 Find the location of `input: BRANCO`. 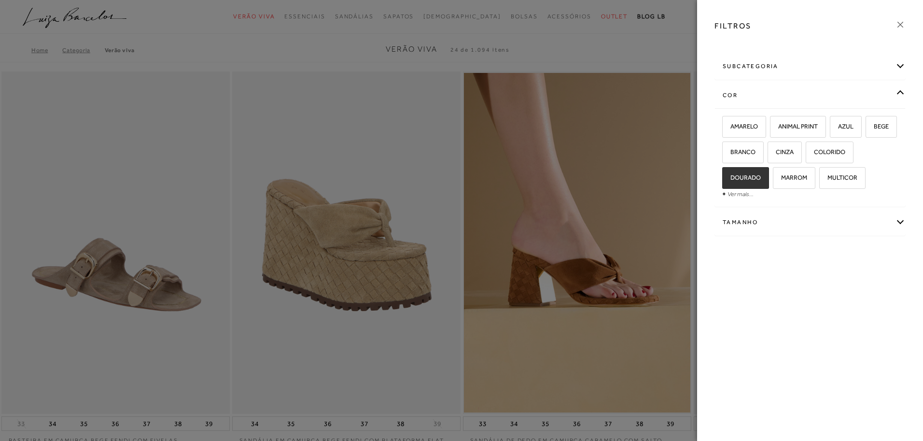

input: BRANCO is located at coordinates (725, 153).